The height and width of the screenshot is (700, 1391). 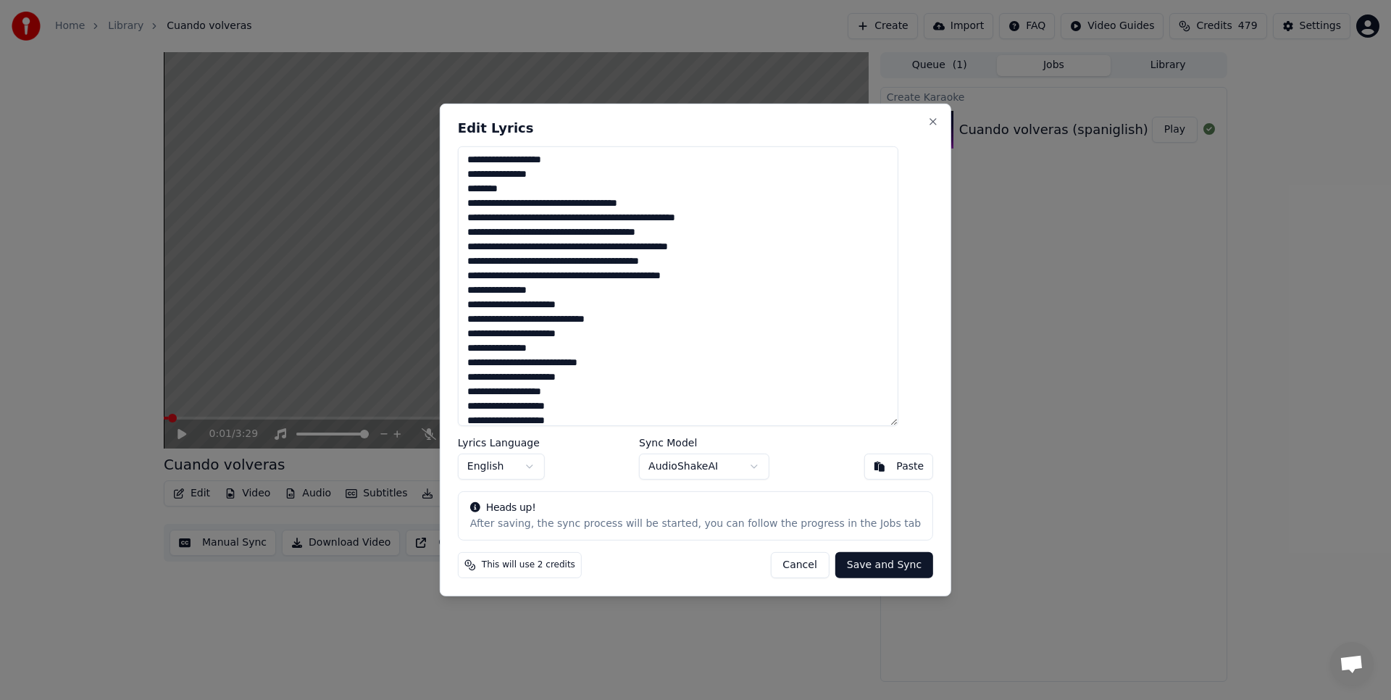 What do you see at coordinates (884, 565) in the screenshot?
I see `button: Save and Sync` at bounding box center [884, 565].